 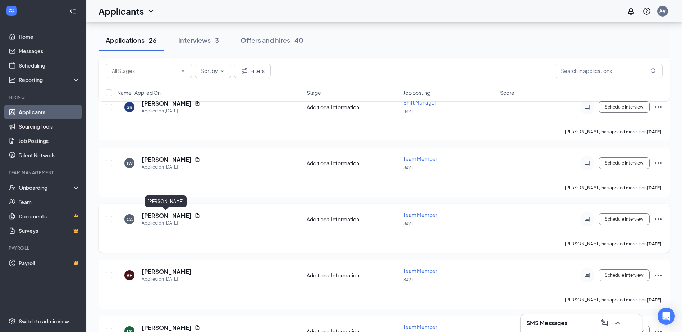 I want to click on div: Offers and hires · 40, so click(x=272, y=40).